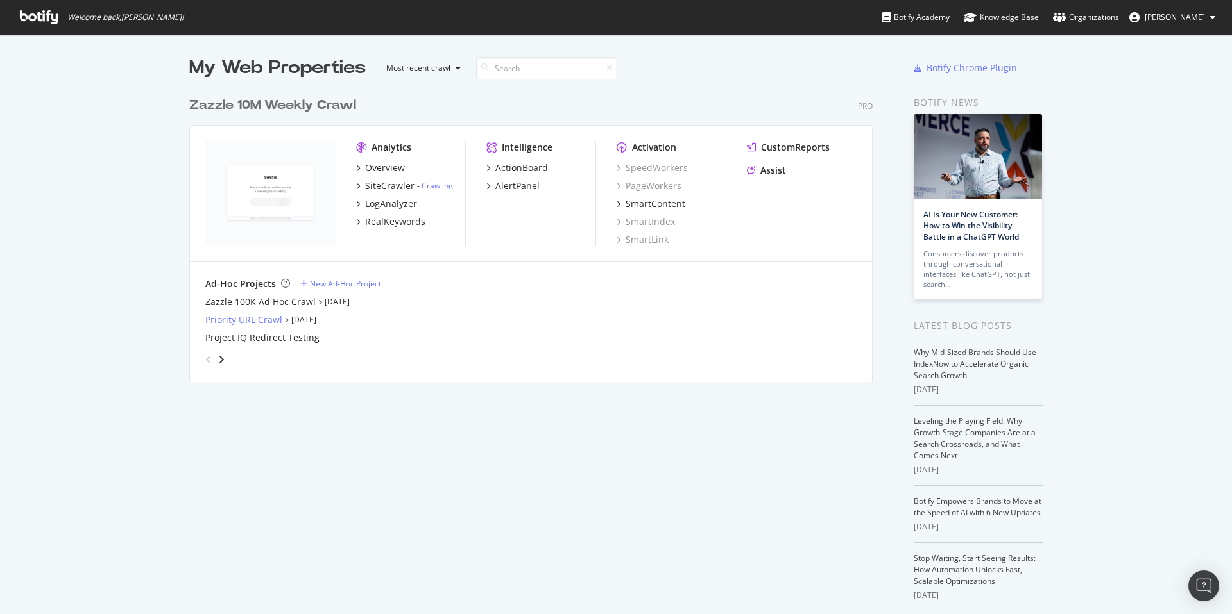 The height and width of the screenshot is (614, 1232). What do you see at coordinates (395, 222) in the screenshot?
I see `div: RealKeywords` at bounding box center [395, 222].